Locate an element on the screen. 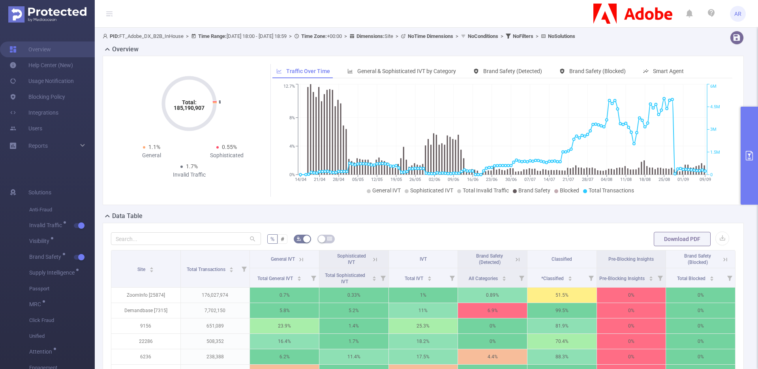  a: Help Center (New) is located at coordinates (41, 65).